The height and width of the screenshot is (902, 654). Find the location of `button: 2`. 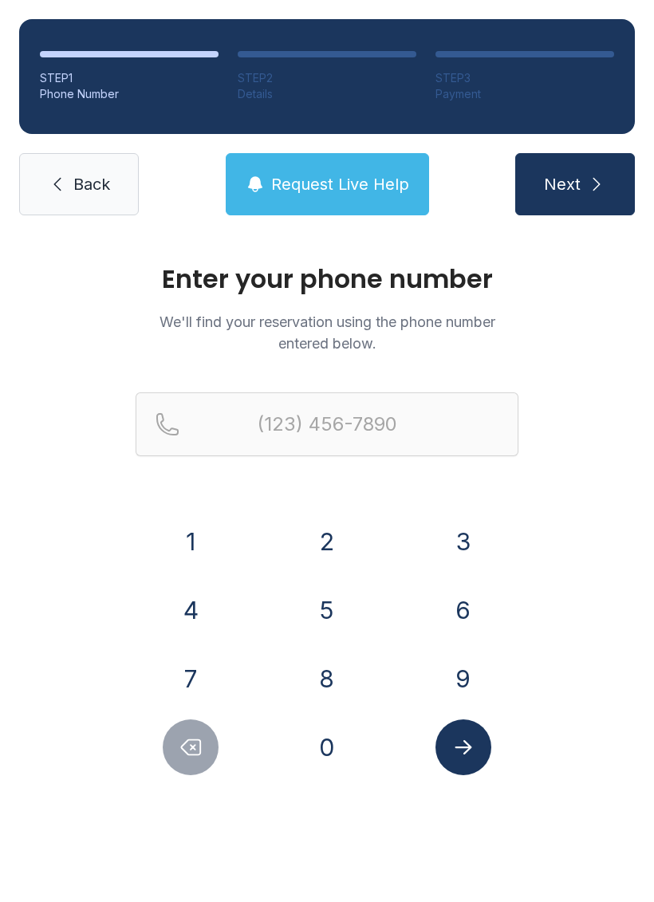

button: 2 is located at coordinates (327, 541).